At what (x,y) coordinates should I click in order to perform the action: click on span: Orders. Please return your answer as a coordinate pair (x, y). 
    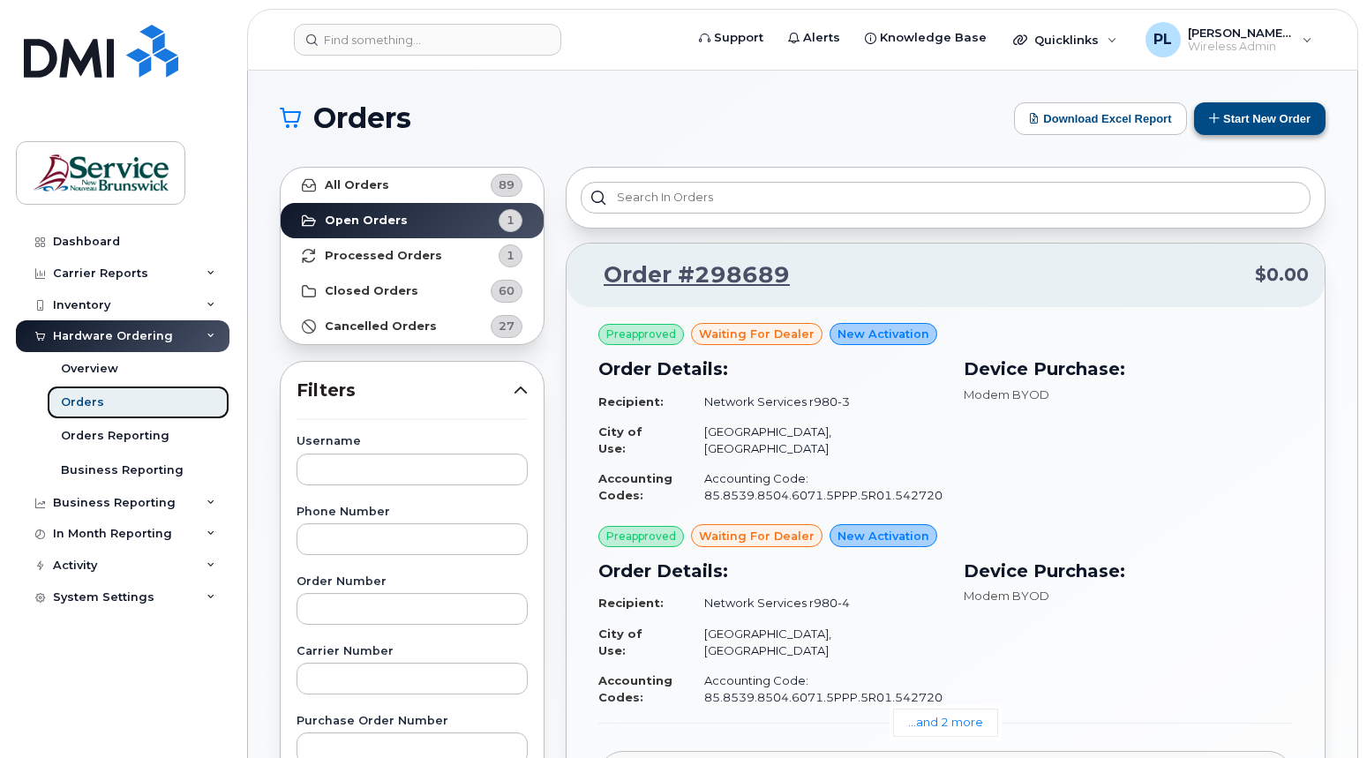
    Looking at the image, I should click on (362, 118).